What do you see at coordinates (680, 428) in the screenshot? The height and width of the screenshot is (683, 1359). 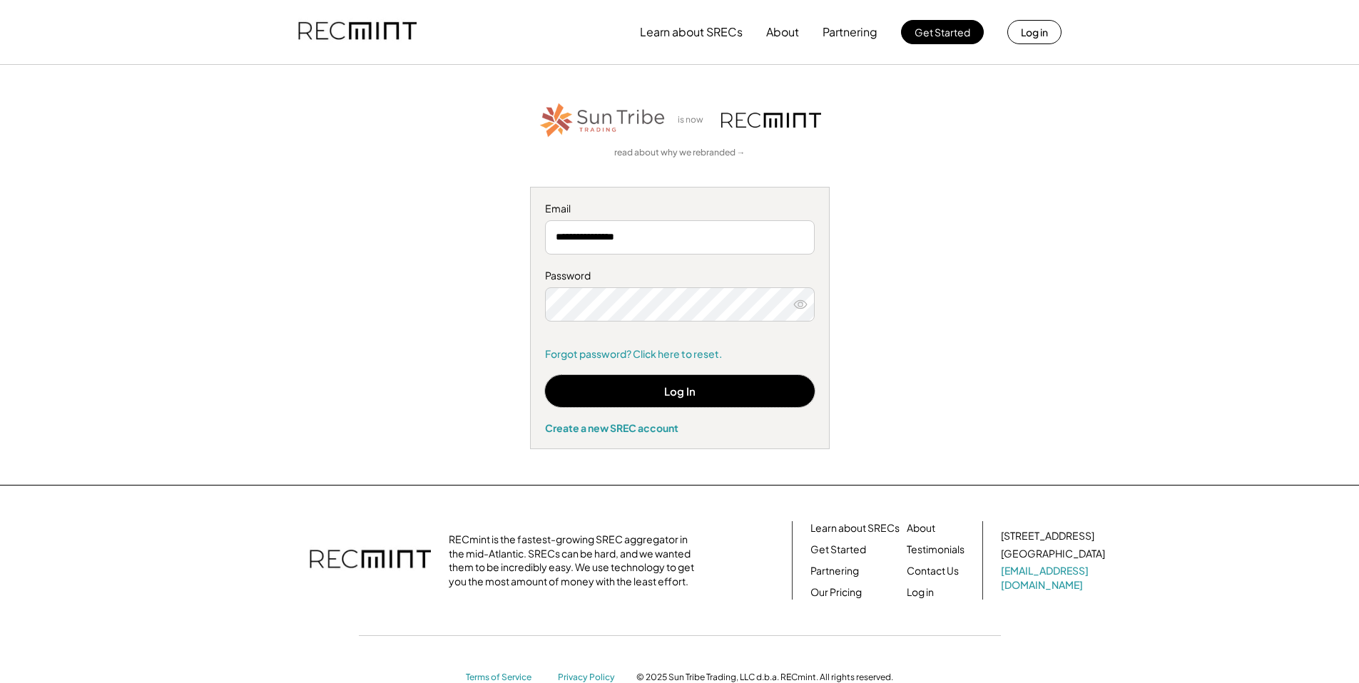 I see `div: Create a new SREC account` at bounding box center [680, 428].